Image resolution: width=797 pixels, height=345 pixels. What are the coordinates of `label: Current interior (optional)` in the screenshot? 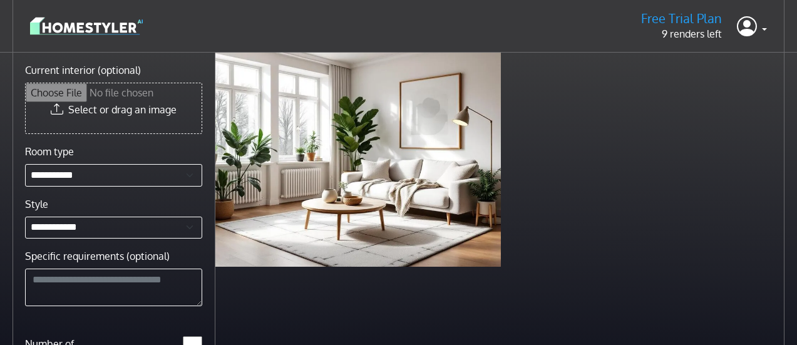 It's located at (83, 70).